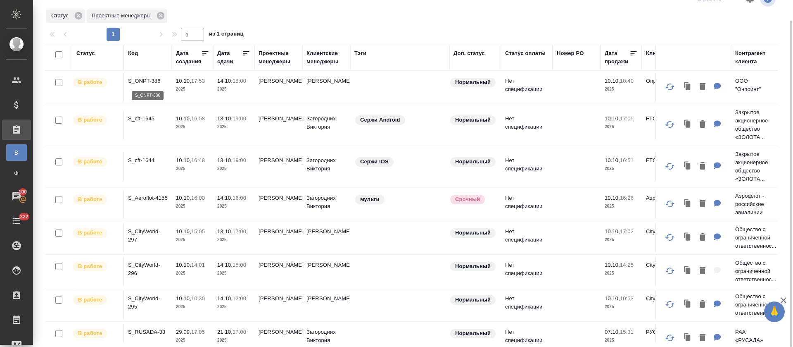  What do you see at coordinates (239, 231) in the screenshot?
I see `p: 17:00` at bounding box center [239, 231].